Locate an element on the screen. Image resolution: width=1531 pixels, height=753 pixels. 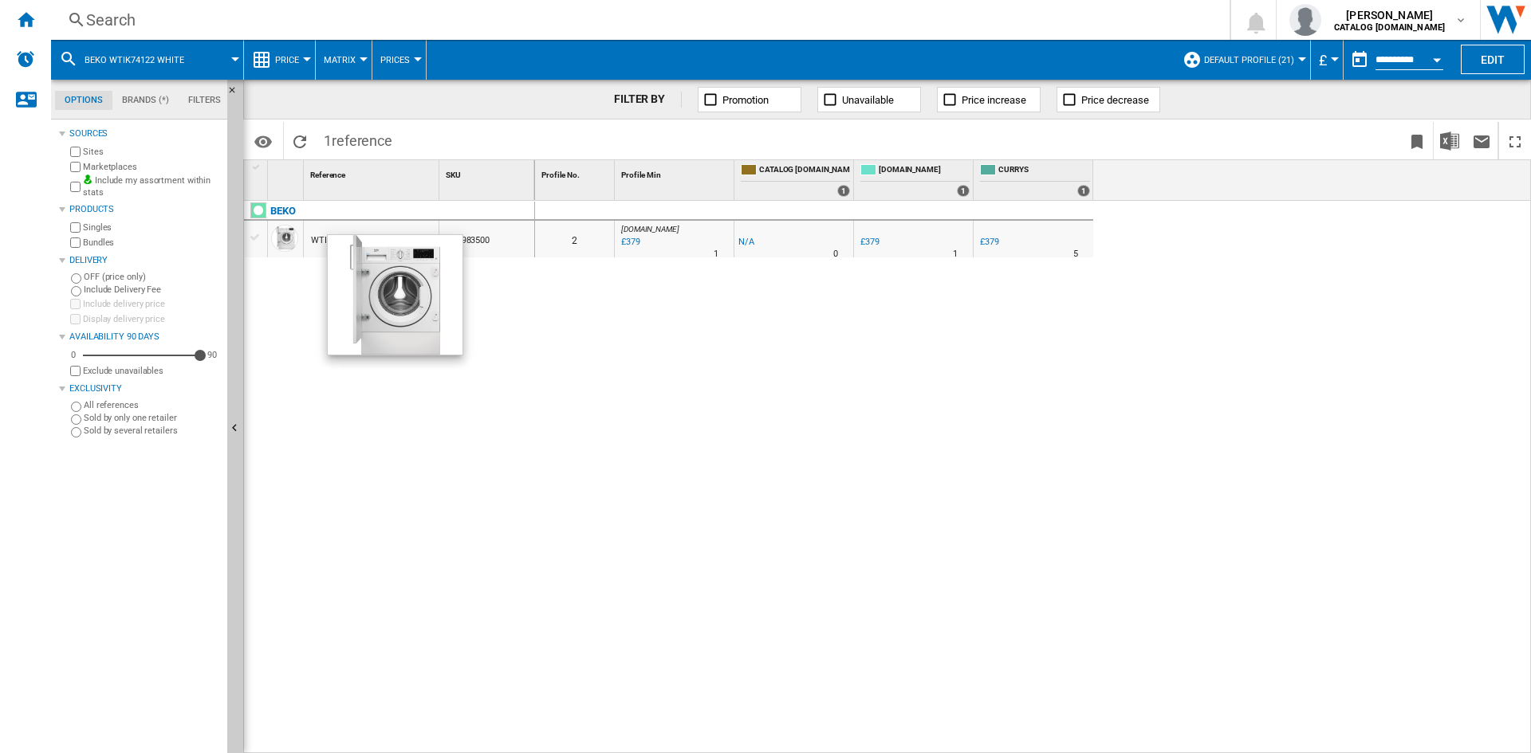
input: Sold by several retailers is located at coordinates (76, 432).